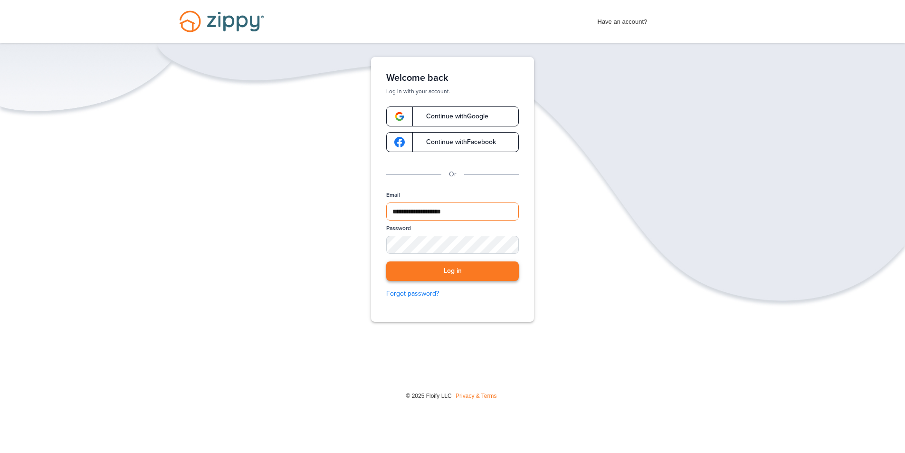  Describe the element at coordinates (393, 195) in the screenshot. I see `label: Email` at that location.